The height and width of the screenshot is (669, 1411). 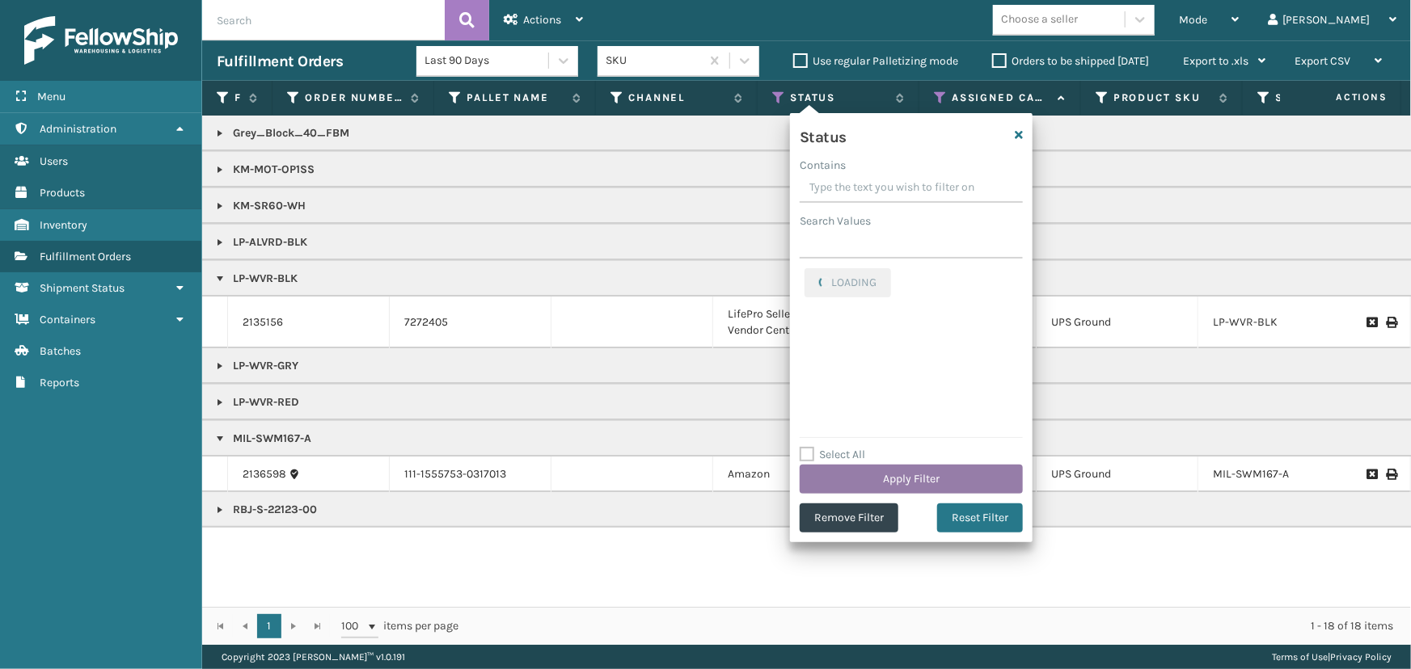 What do you see at coordinates (1039, 19) in the screenshot?
I see `div: Choose a seller` at bounding box center [1039, 19].